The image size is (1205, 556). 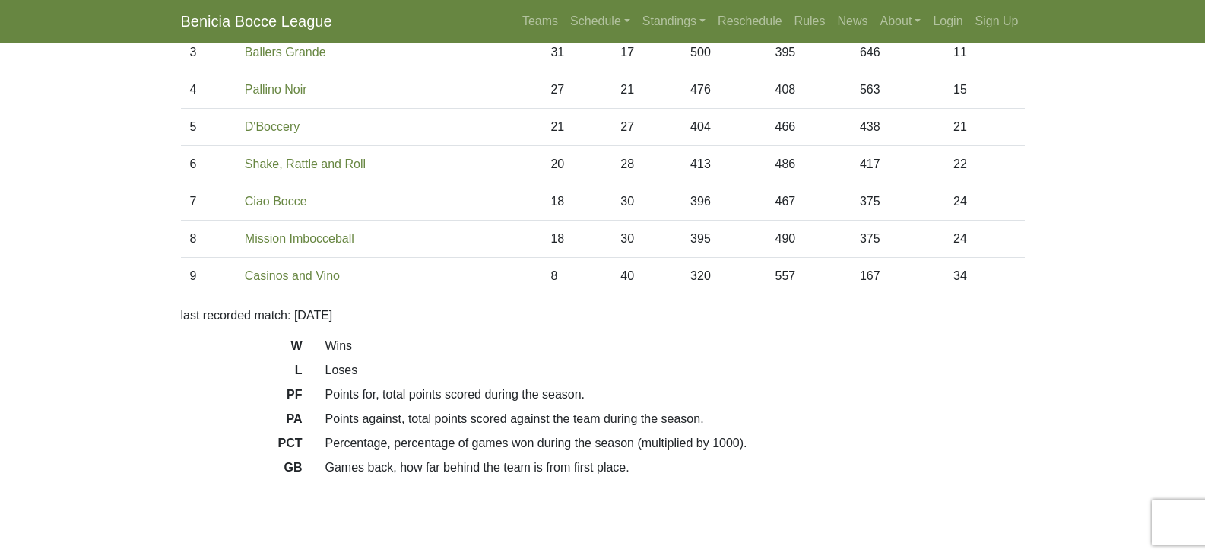 What do you see at coordinates (208, 127) in the screenshot?
I see `td: 5` at bounding box center [208, 127].